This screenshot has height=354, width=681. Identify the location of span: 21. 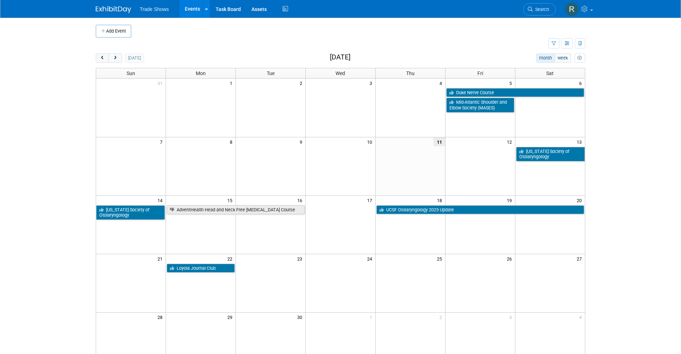
(161, 259).